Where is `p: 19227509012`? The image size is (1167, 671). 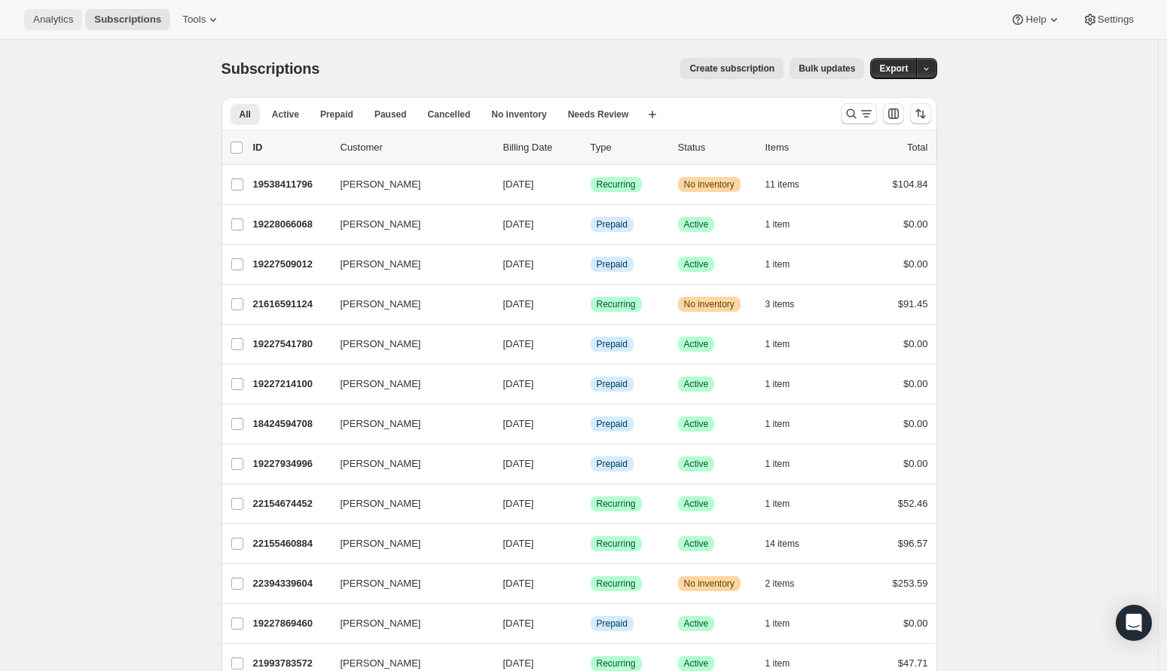 p: 19227509012 is located at coordinates (291, 264).